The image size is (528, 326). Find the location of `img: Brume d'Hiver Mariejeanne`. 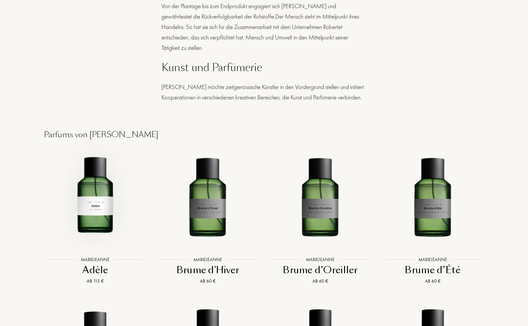

img: Brume d'Hiver Mariejeanne is located at coordinates (208, 198).